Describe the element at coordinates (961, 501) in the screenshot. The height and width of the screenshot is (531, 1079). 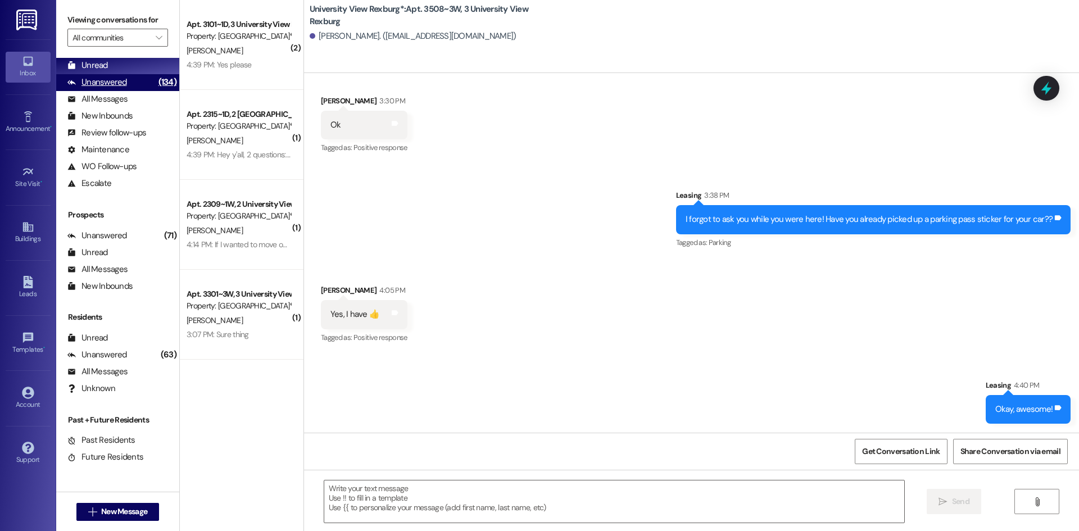
I see `span: Send` at that location.